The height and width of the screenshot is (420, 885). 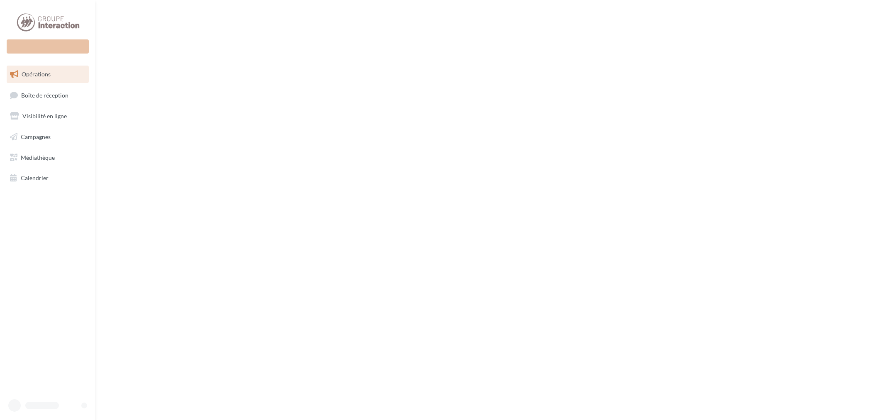 I want to click on span: Médiathèque, so click(x=38, y=157).